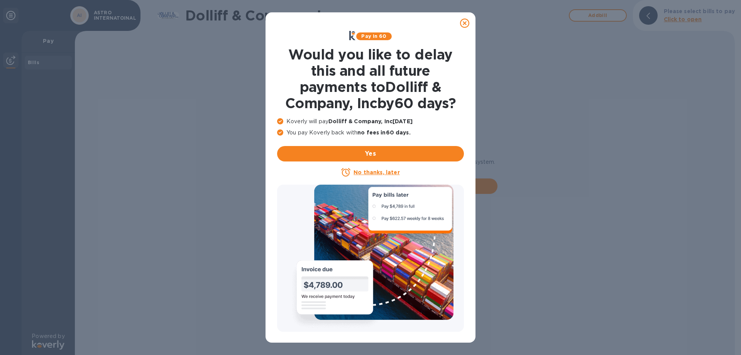 The height and width of the screenshot is (355, 741). Describe the element at coordinates (371, 154) in the screenshot. I see `button: Yes` at that location.